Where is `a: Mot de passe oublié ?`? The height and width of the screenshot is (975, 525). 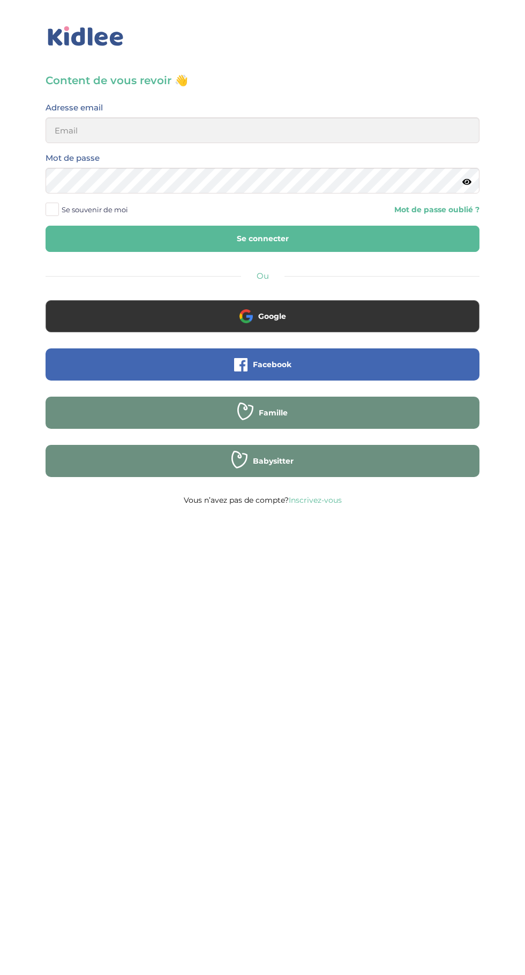 a: Mot de passe oublié ? is located at coordinates (437, 210).